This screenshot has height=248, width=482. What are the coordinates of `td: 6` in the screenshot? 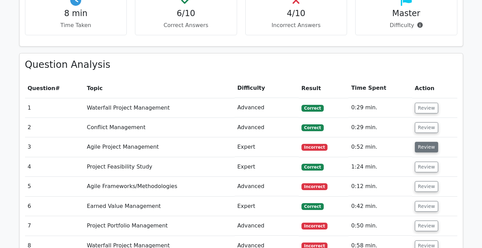 It's located at (54, 206).